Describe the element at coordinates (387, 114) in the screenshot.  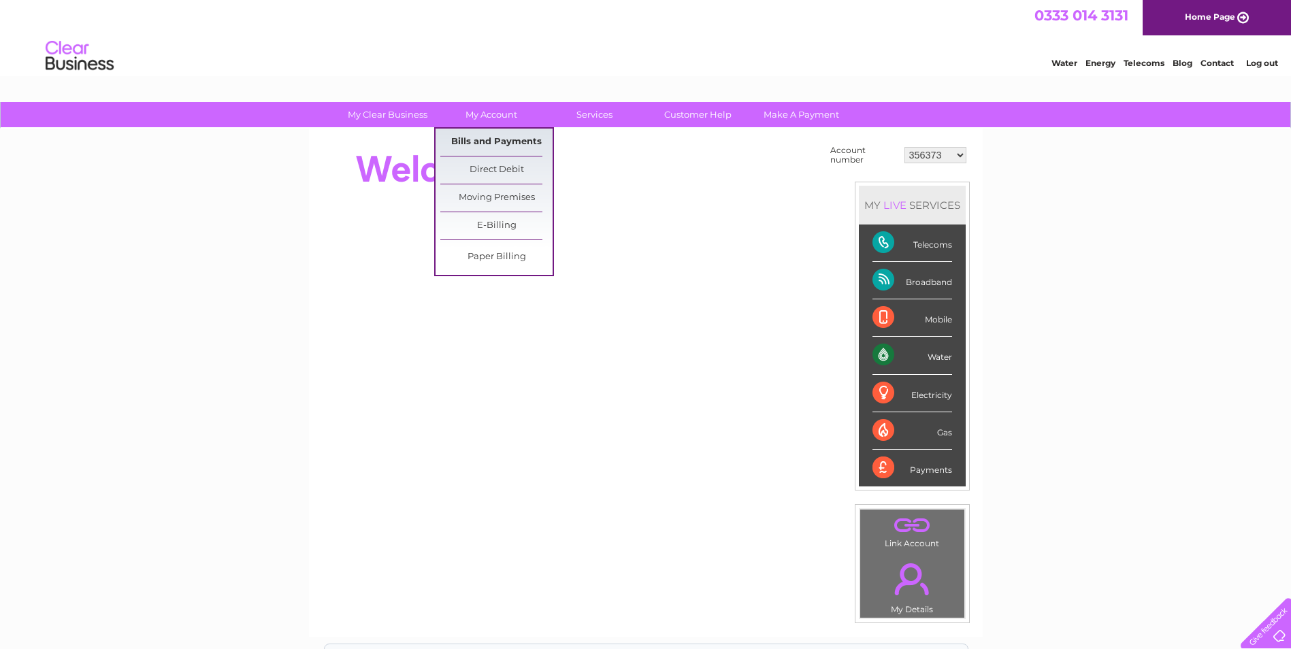
I see `a: My Clear Business` at that location.